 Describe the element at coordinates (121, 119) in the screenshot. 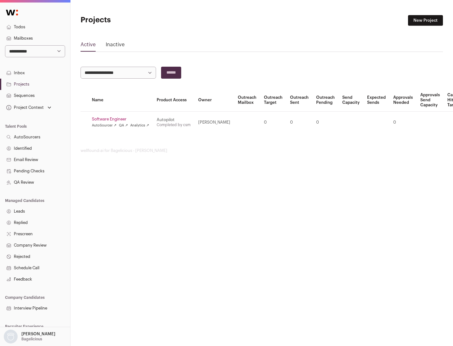

I see `a: Software Engineer` at that location.